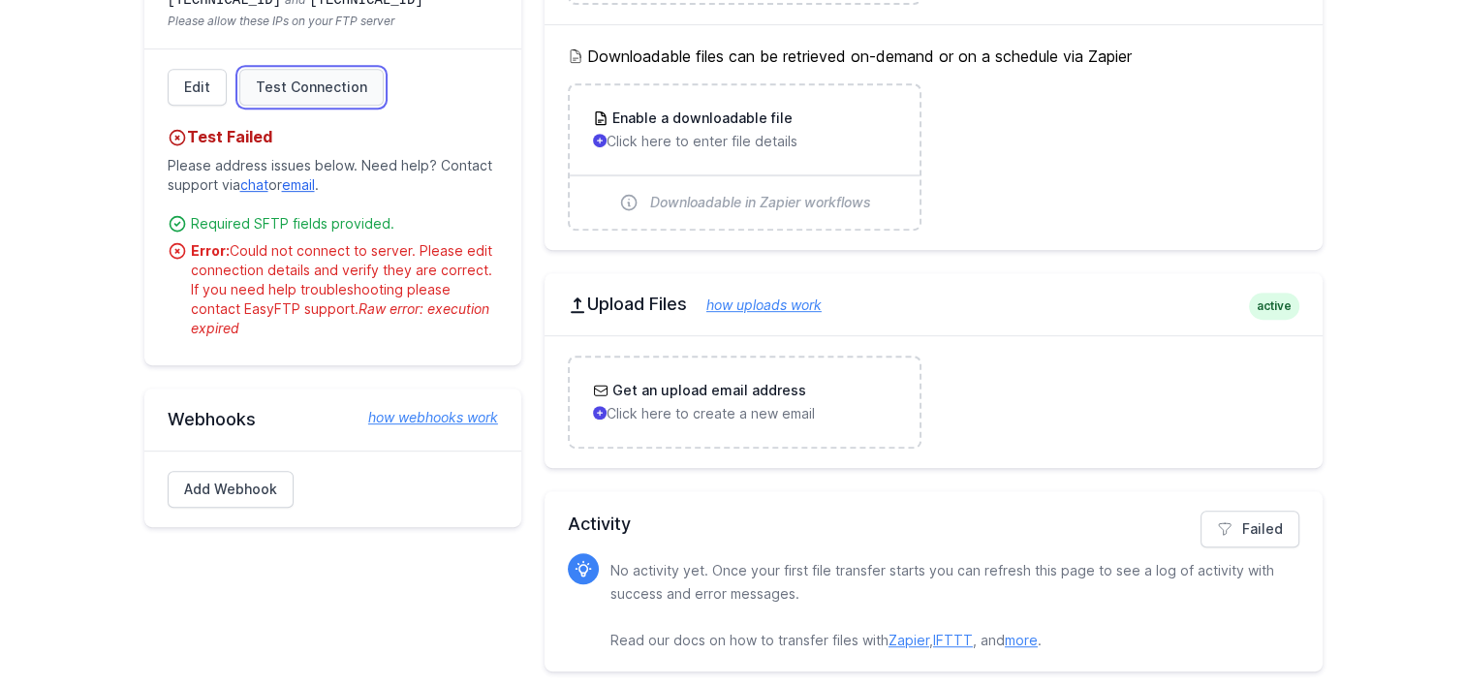 The height and width of the screenshot is (686, 1466). What do you see at coordinates (332, 420) in the screenshot?
I see `h2: Webhooks` at bounding box center [332, 420].